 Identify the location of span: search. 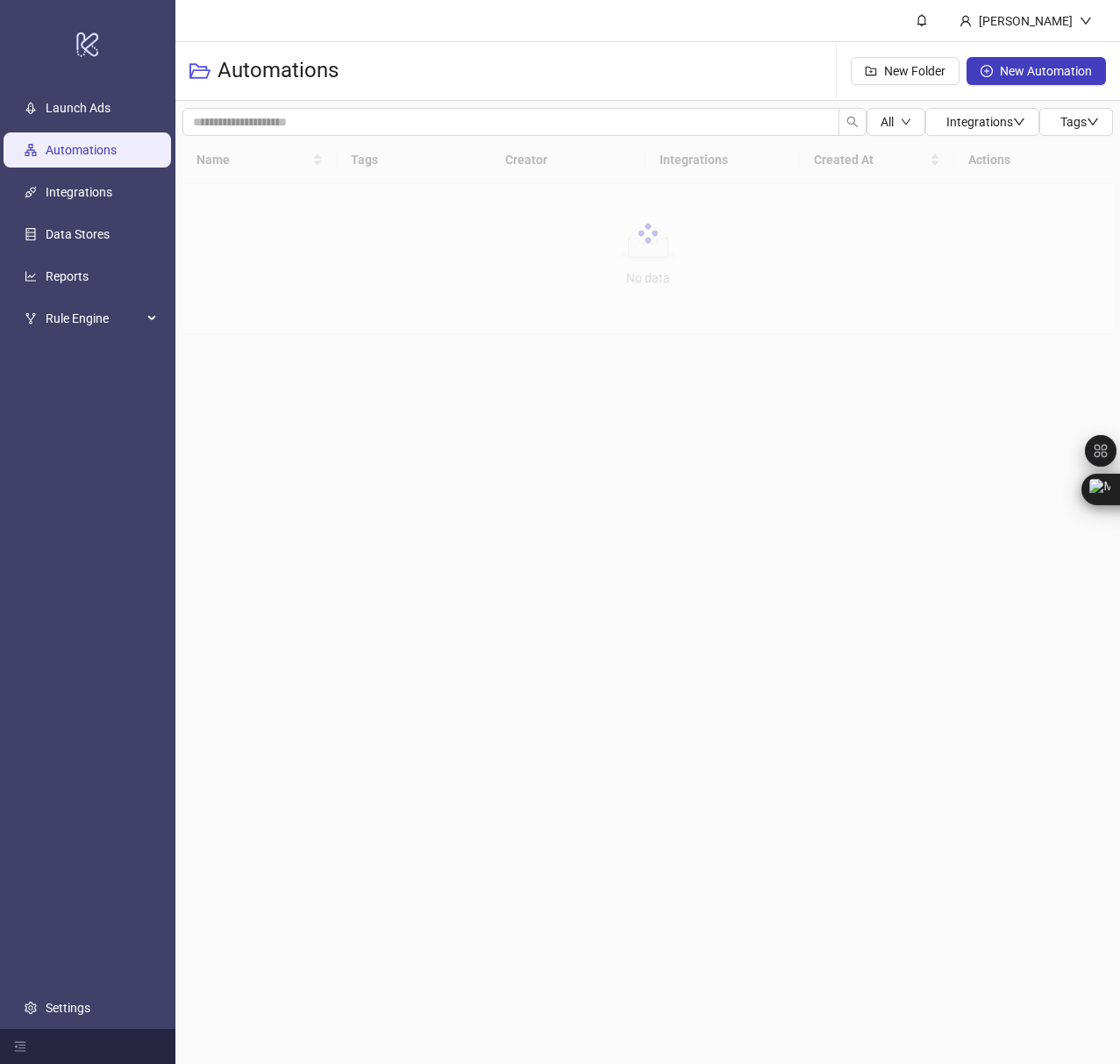
(852, 122).